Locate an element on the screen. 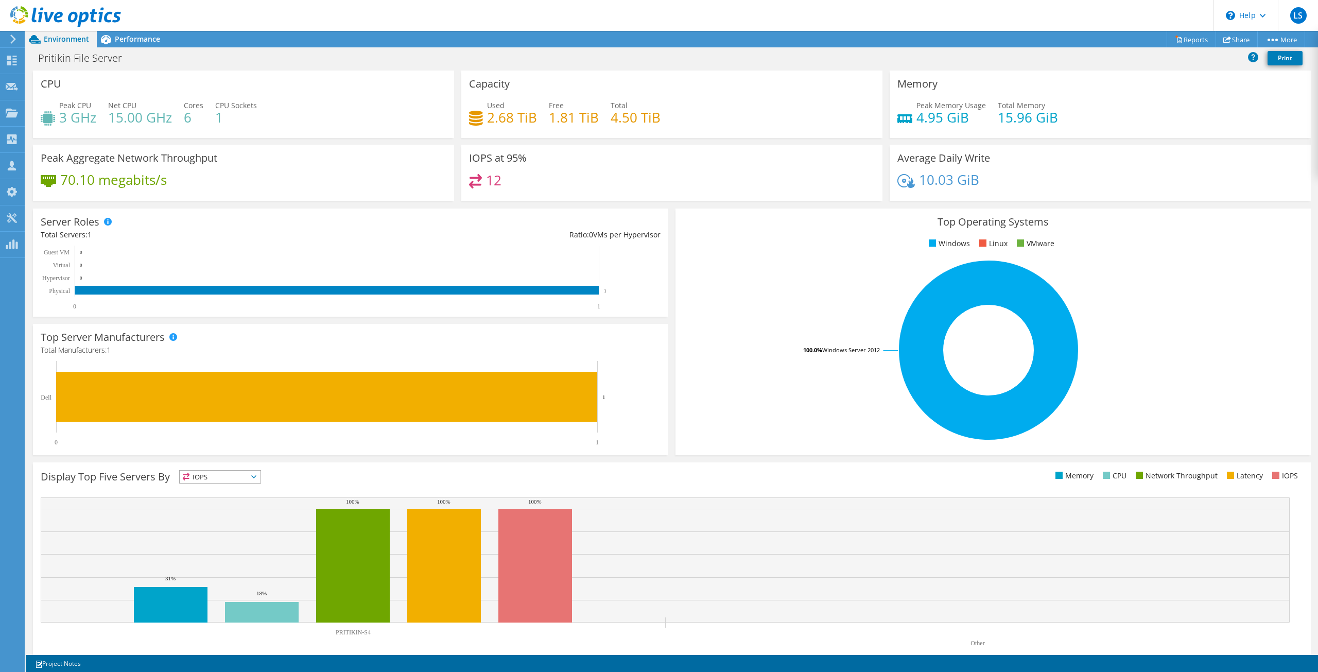 This screenshot has width=1318, height=672. h3: Memory is located at coordinates (917, 84).